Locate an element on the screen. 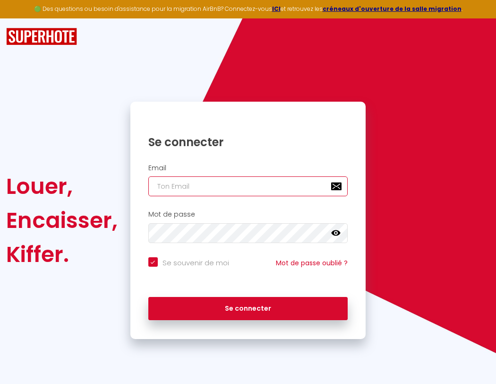 Image resolution: width=496 pixels, height=384 pixels. h2: Mot de passe is located at coordinates (248, 214).